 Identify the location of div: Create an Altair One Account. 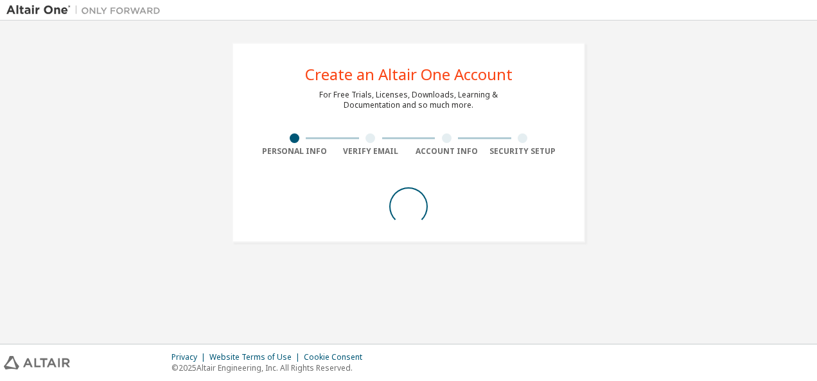
(408, 74).